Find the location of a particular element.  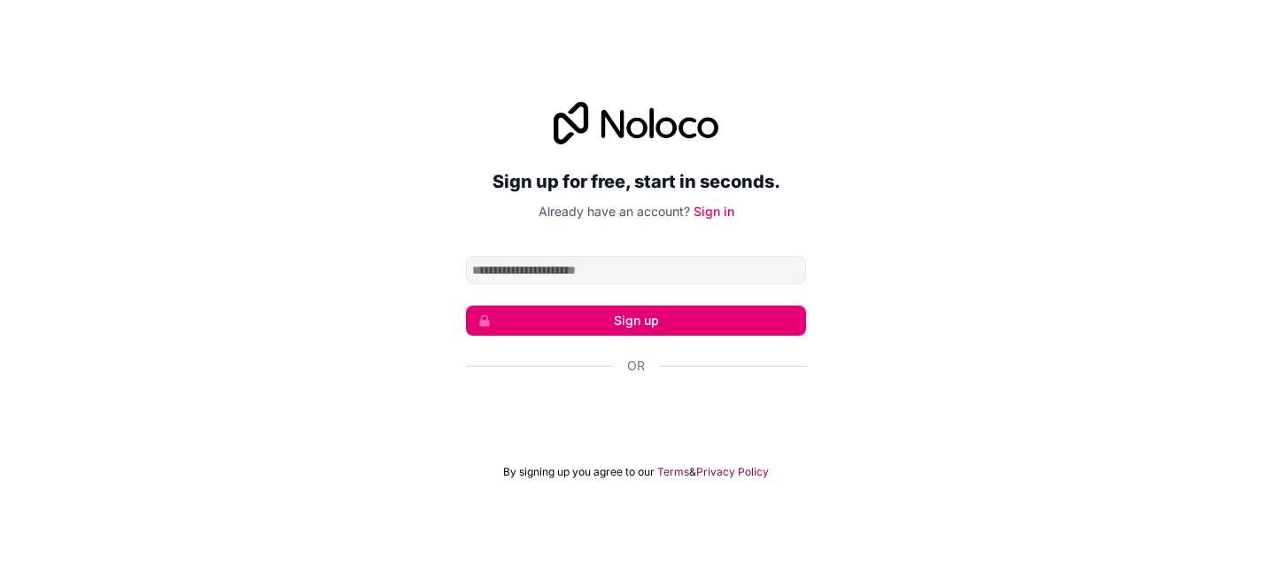

button: Sign up is located at coordinates (636, 321).